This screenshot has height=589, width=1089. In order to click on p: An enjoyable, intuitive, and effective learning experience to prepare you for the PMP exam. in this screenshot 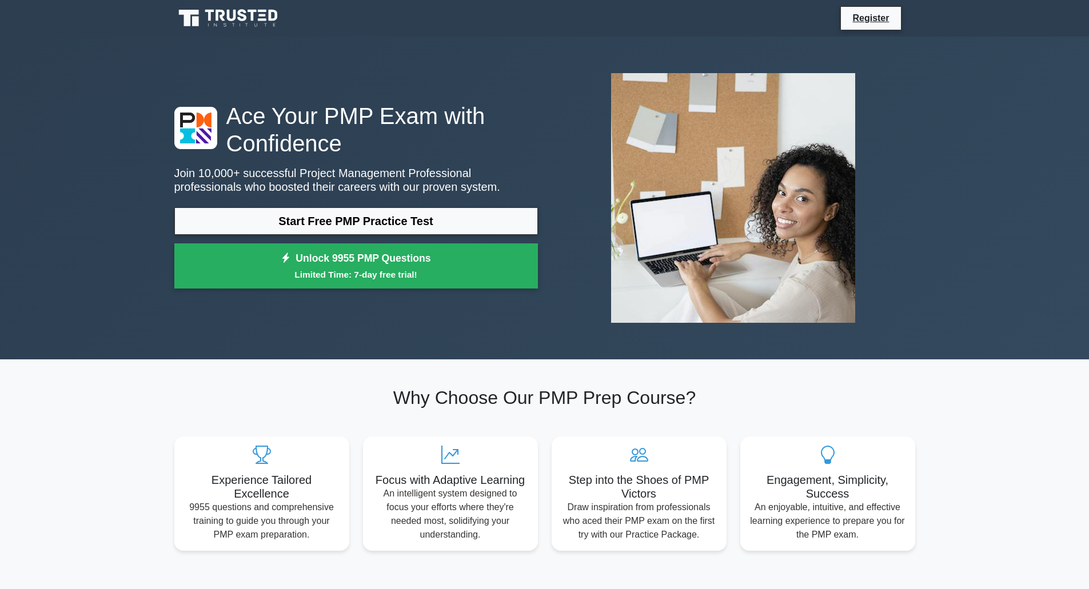, I will do `click(828, 521)`.